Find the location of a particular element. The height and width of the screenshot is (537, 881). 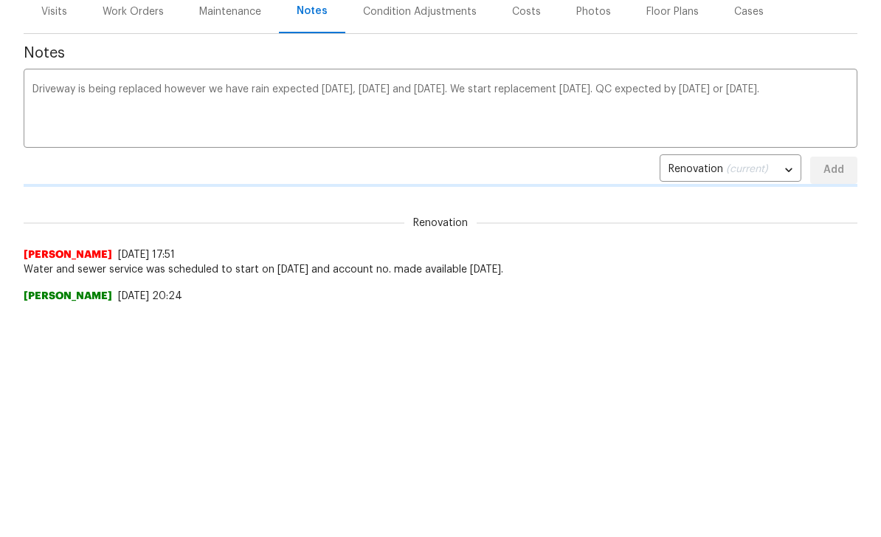

div: Renovation (current) is located at coordinates (731, 170).